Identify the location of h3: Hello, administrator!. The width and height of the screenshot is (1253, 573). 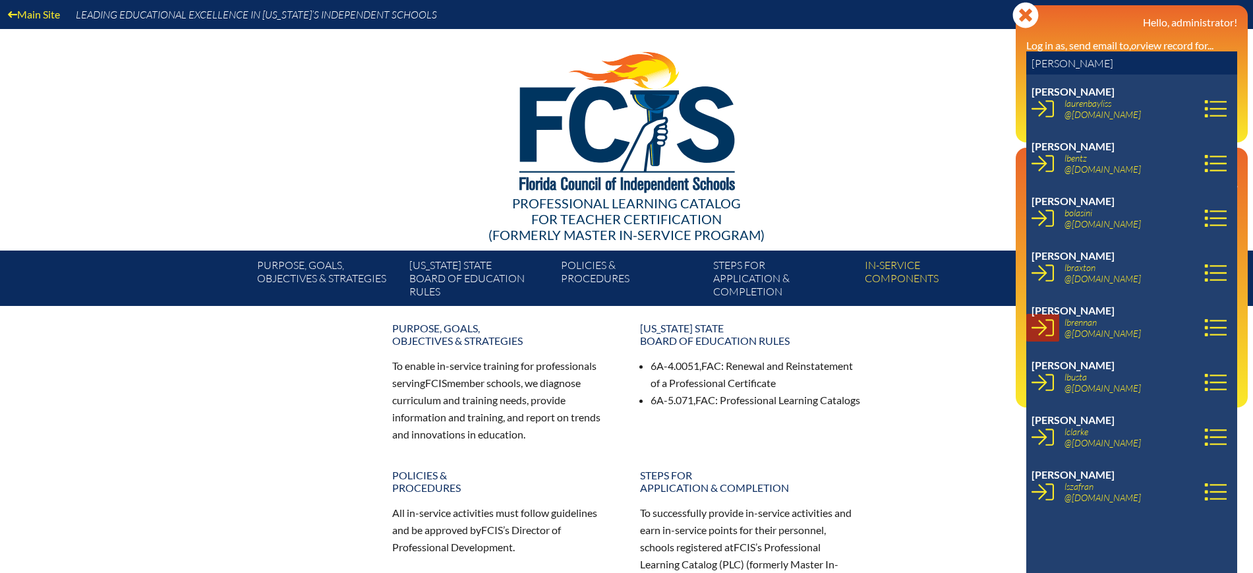
(1132, 22).